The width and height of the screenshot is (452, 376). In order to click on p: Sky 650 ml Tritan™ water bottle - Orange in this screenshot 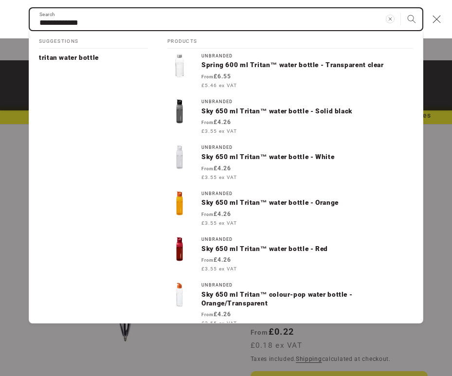, I will do `click(307, 203)`.